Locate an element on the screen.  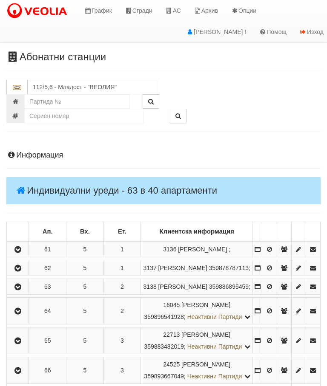
input: Абонатна станция is located at coordinates (92, 87).